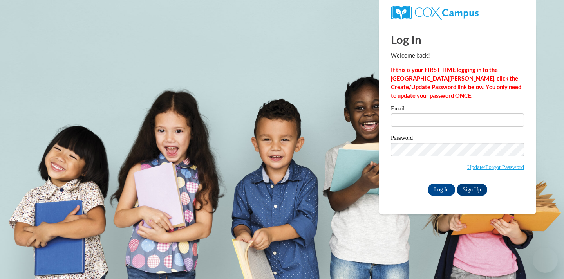 Image resolution: width=564 pixels, height=279 pixels. Describe the element at coordinates (435, 13) in the screenshot. I see `img: COX Campus` at that location.